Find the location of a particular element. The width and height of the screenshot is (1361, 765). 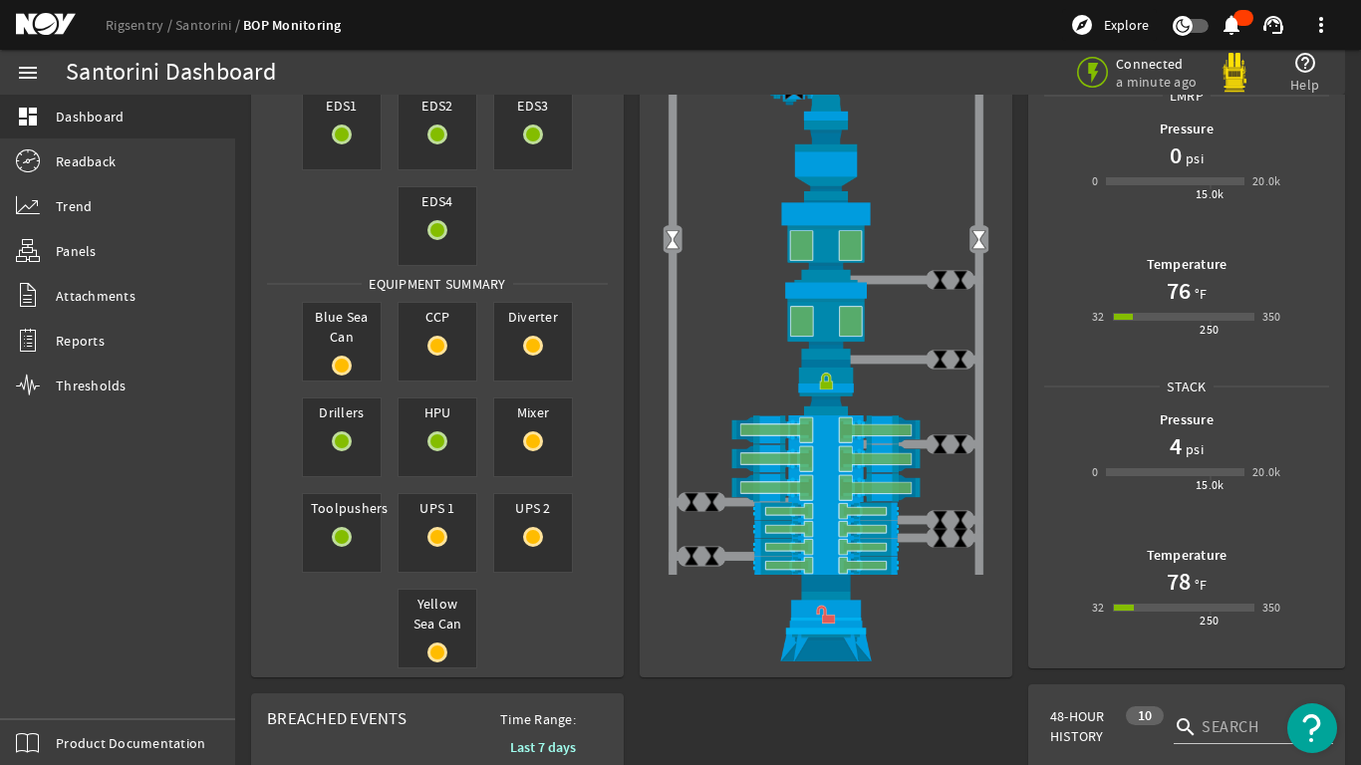

input: Search is located at coordinates (1259, 727).